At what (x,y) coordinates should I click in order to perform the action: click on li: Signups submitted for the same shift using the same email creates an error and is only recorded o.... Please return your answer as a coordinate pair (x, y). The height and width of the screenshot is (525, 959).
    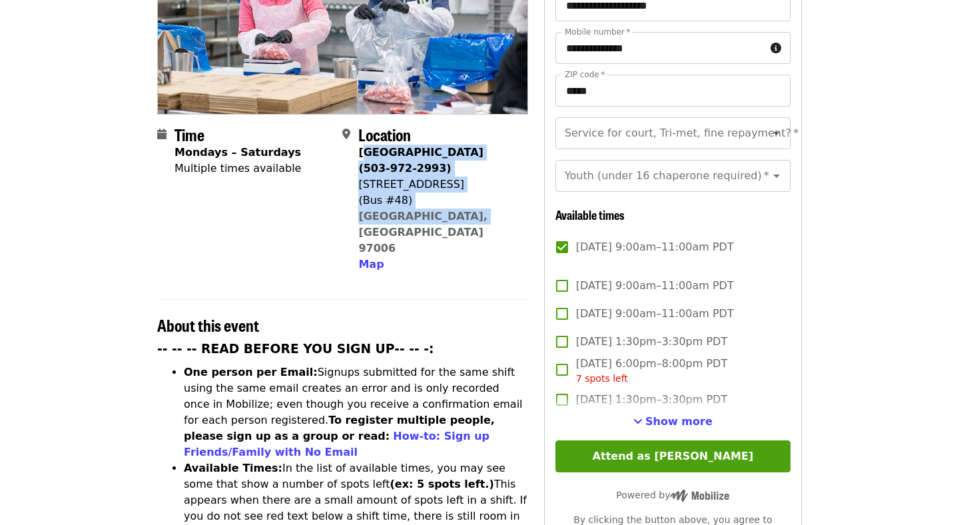
    Looking at the image, I should click on (355, 412).